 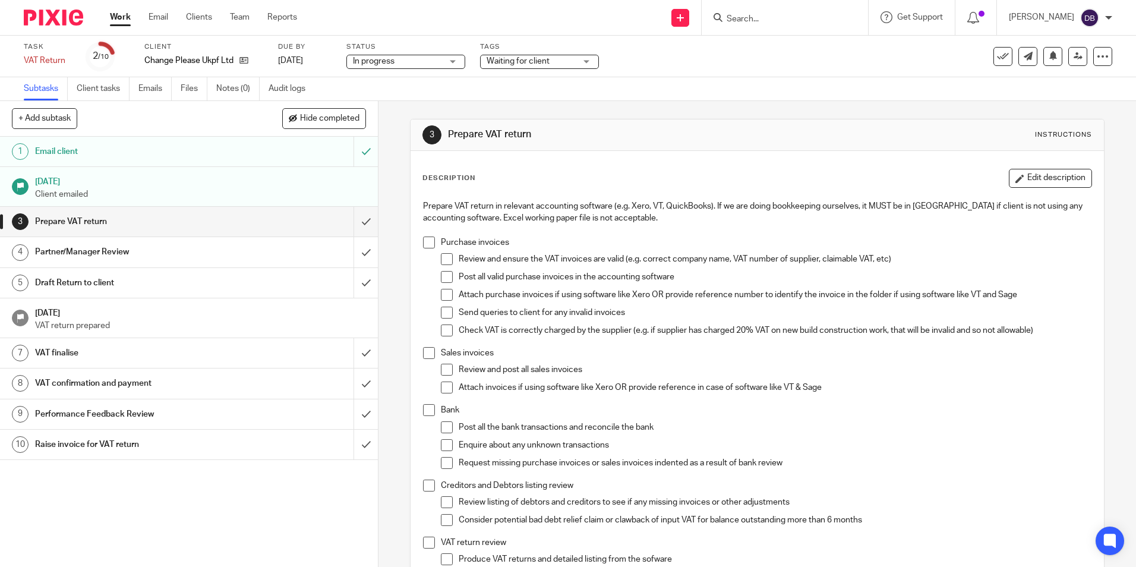 I want to click on label: Status, so click(x=406, y=47).